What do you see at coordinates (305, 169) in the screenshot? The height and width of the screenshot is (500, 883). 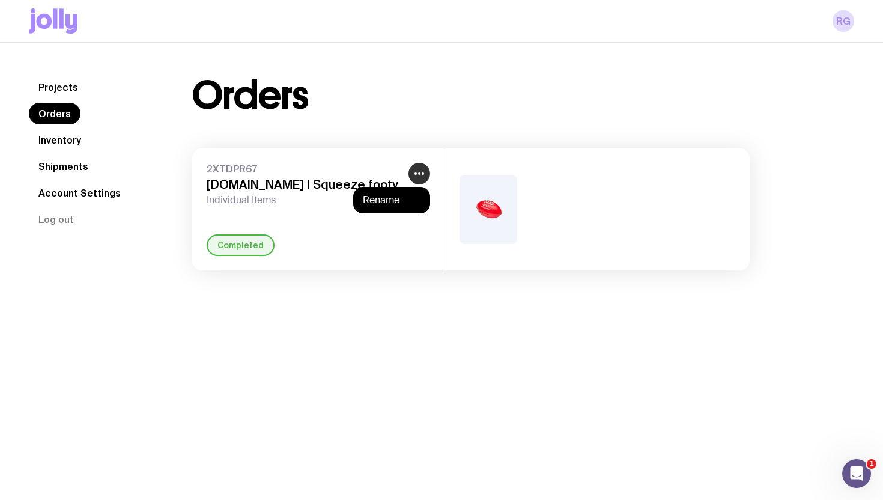 I see `span: 2XTDPR67` at bounding box center [305, 169].